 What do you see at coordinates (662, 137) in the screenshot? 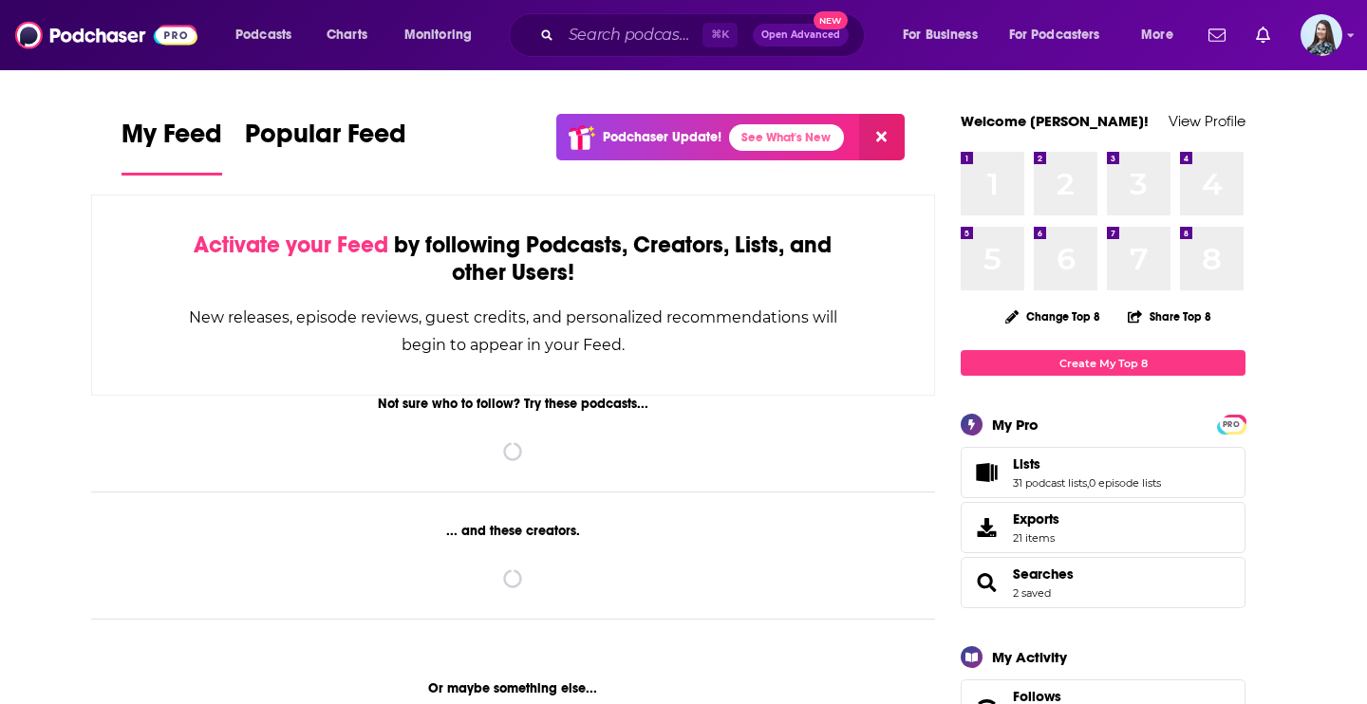
I see `p: Podchaser Update!` at bounding box center [662, 137].